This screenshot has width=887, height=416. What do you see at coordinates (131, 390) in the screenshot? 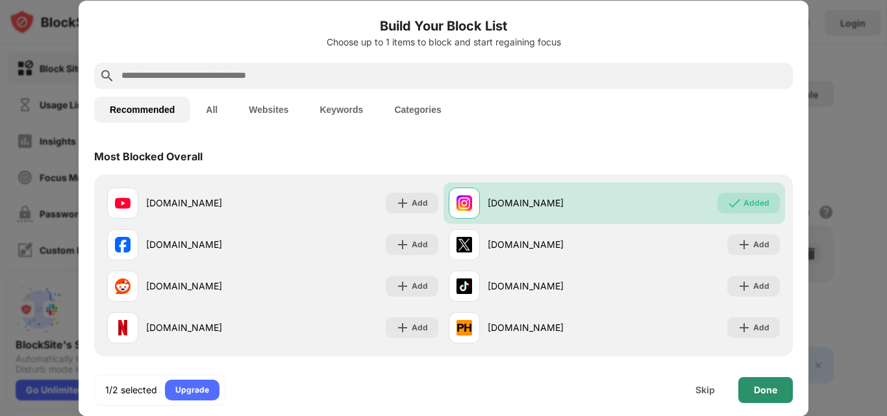
I see `div: 1/2 selected` at bounding box center [131, 390].